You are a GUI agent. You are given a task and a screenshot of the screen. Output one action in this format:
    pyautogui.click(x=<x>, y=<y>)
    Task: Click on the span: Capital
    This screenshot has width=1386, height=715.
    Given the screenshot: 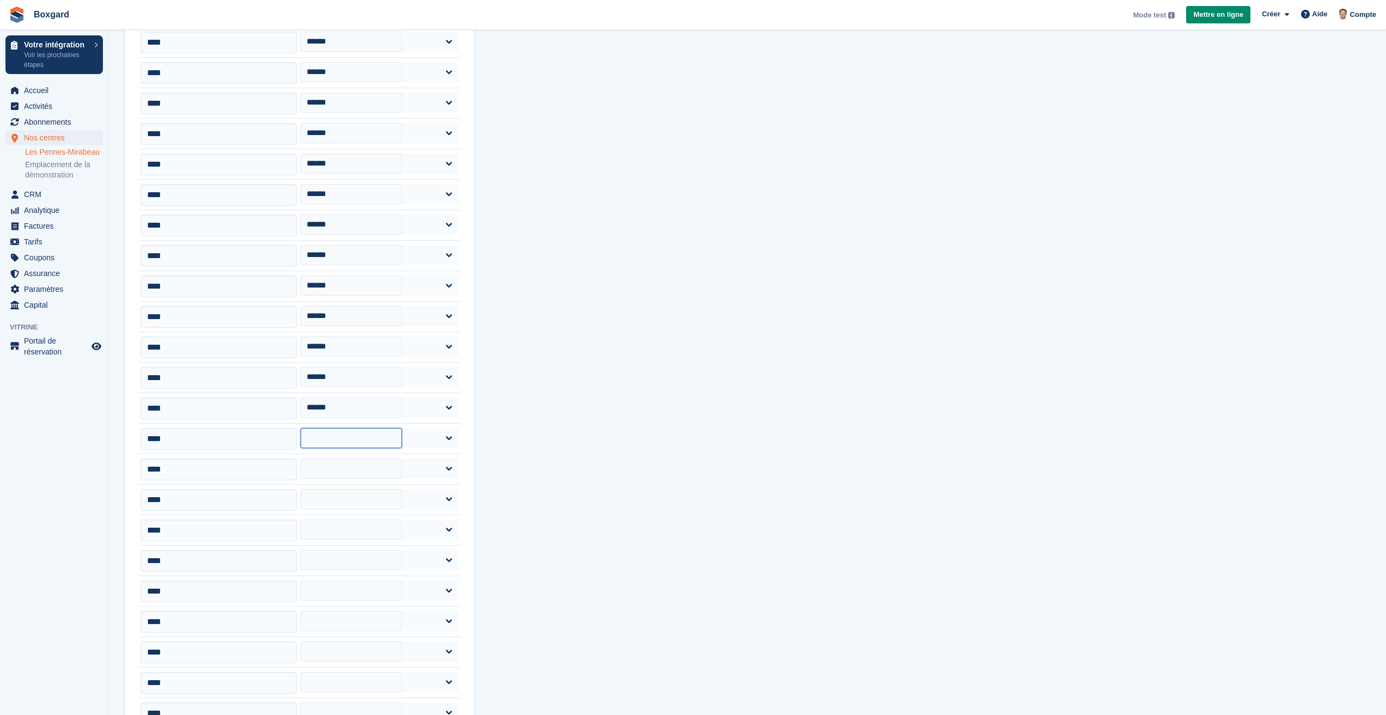 What is the action you would take?
    pyautogui.click(x=57, y=305)
    